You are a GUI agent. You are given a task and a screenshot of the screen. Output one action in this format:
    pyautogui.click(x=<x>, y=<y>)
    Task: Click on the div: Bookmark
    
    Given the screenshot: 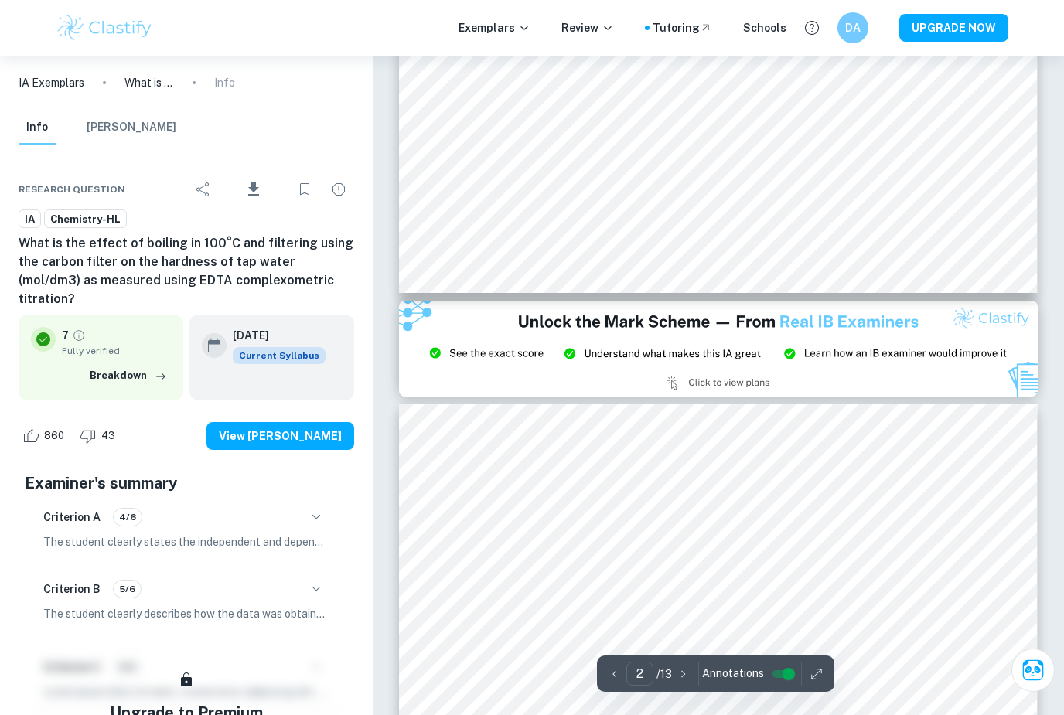 What is the action you would take?
    pyautogui.click(x=305, y=189)
    